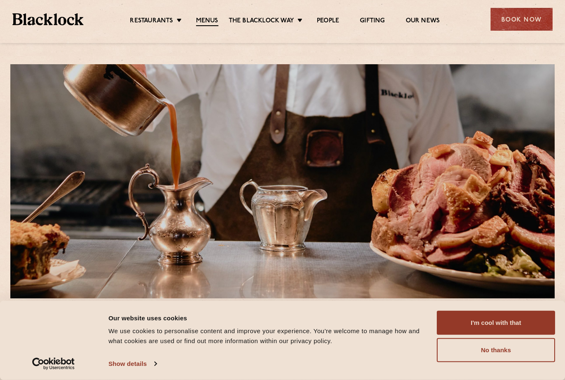  What do you see at coordinates (268, 336) in the screenshot?
I see `div: We use cookies to personalise content and improve your experience. You're welcome to manage how a...` at bounding box center [268, 336].